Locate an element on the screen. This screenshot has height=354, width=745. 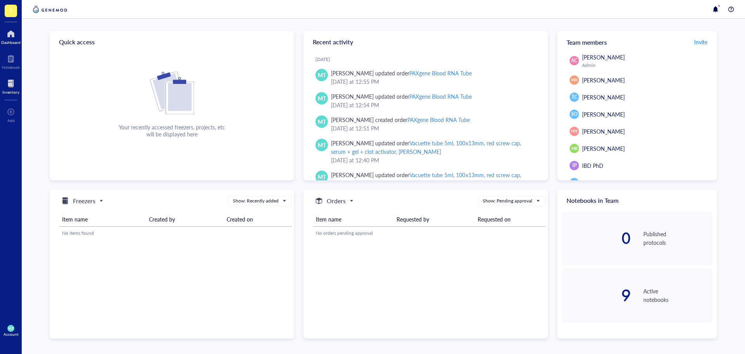
span: KA is located at coordinates (574, 182).